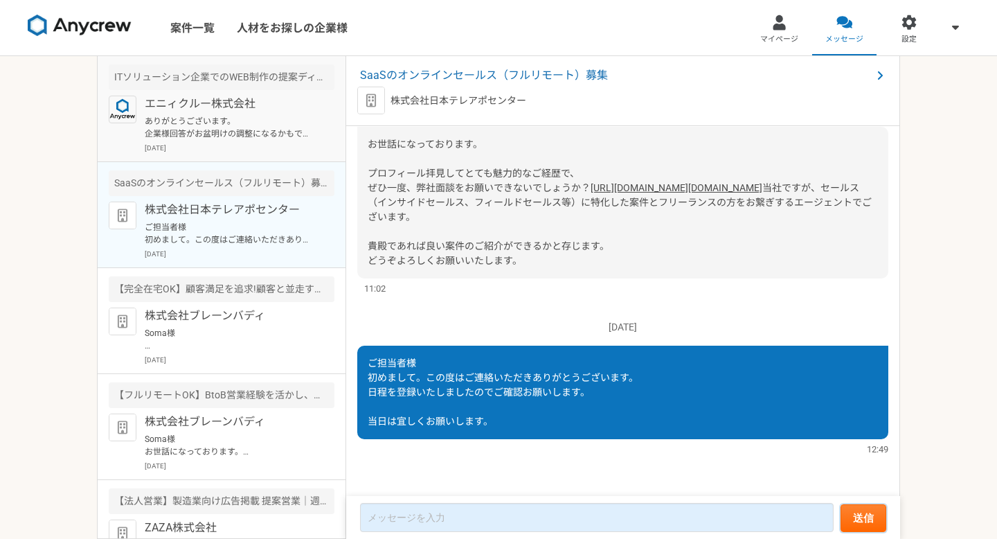 The image size is (997, 539). Describe the element at coordinates (230, 528) in the screenshot. I see `p: ZAZA株式会社` at that location.